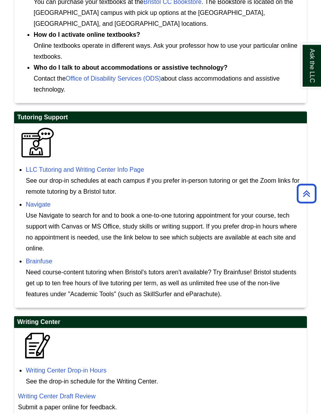  I want to click on a: LLC Tutoring and Writing Center Info Page, so click(85, 170).